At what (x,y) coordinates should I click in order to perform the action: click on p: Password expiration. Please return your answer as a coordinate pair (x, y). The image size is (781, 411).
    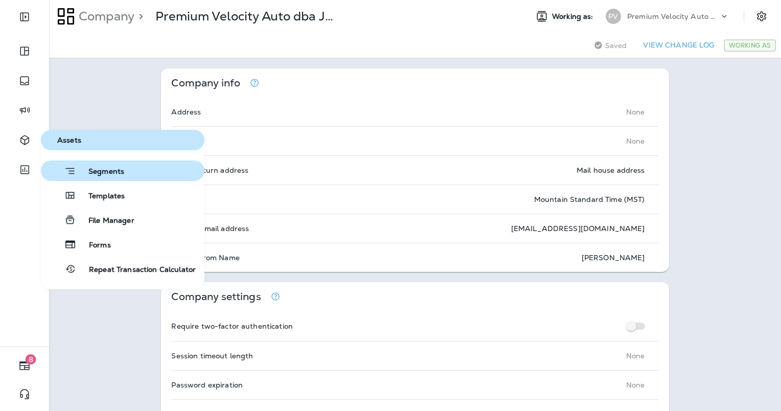
    Looking at the image, I should click on (207, 385).